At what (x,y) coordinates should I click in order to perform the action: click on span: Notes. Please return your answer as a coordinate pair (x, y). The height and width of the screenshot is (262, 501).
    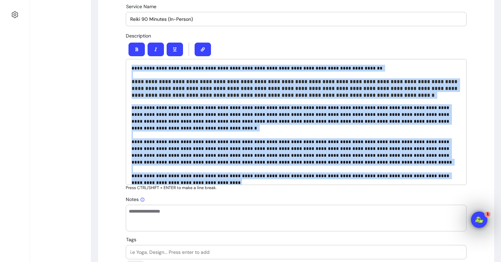
    Looking at the image, I should click on (135, 200).